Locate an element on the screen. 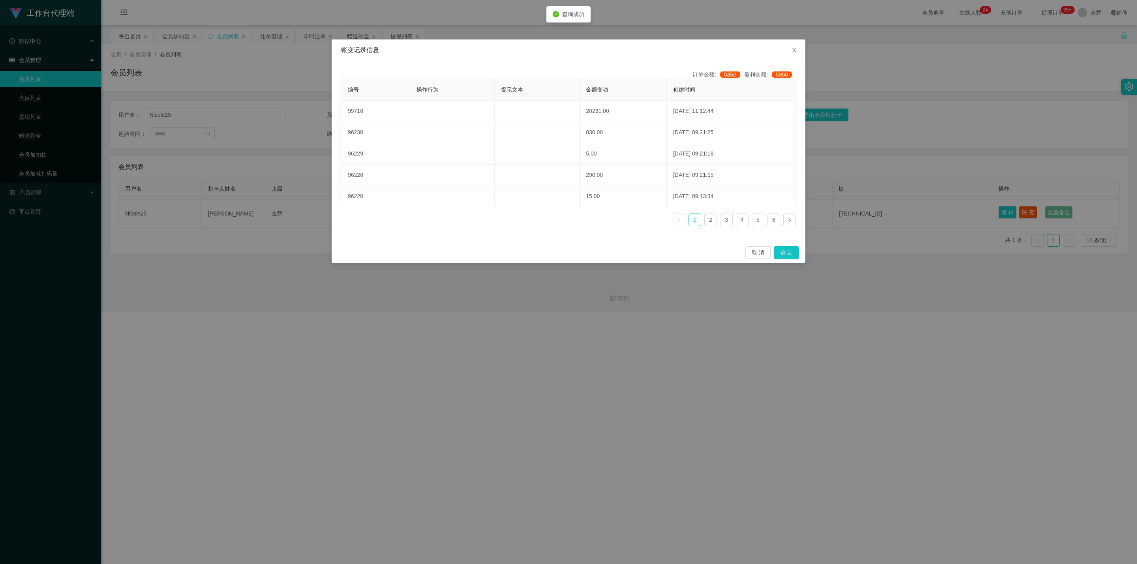 The image size is (1137, 564). i: 图标: left is located at coordinates (679, 220).